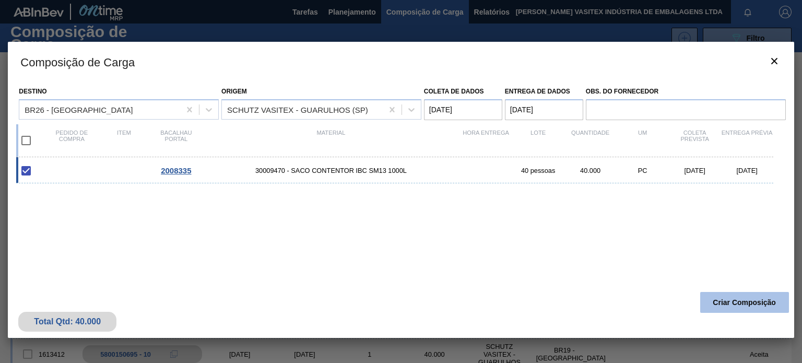  What do you see at coordinates (176, 170) in the screenshot?
I see `div: Ir para o Pedido` at bounding box center [176, 170].